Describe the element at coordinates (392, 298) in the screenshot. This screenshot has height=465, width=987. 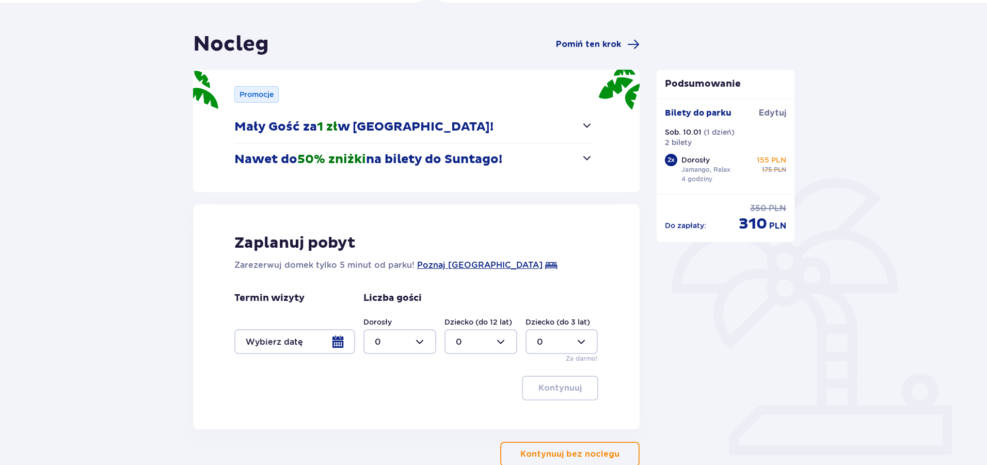
I see `p: Liczba gości` at that location.